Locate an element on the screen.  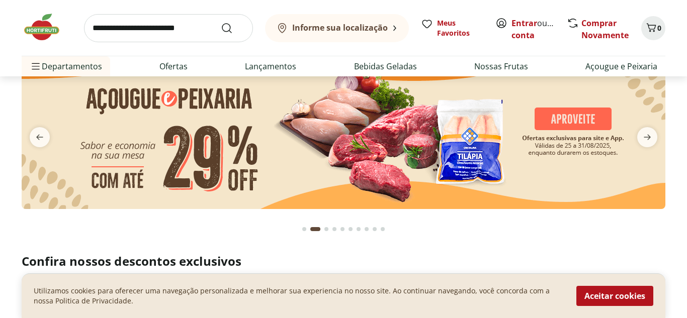
button: previous is located at coordinates (40, 137).